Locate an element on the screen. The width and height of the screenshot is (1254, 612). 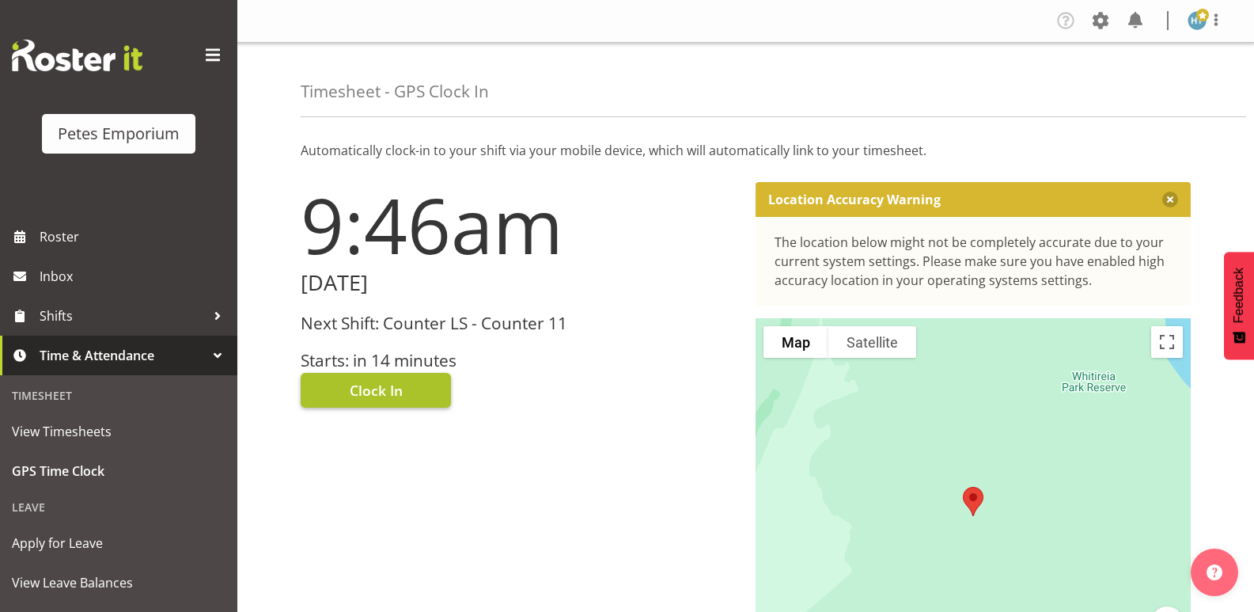
p: Automatically clock-in to your shift via your mobile device, which will automatically link to you... is located at coordinates (745, 150).